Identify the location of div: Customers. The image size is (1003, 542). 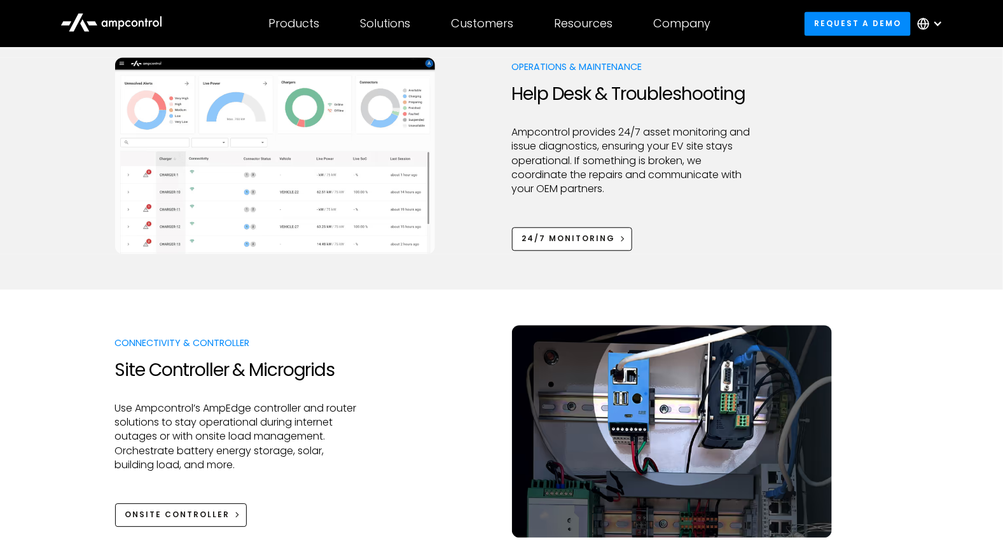
(482, 24).